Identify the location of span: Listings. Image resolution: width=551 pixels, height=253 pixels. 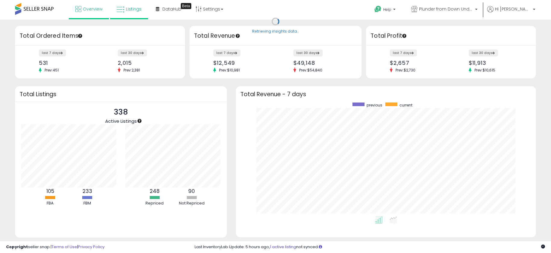
(134, 9).